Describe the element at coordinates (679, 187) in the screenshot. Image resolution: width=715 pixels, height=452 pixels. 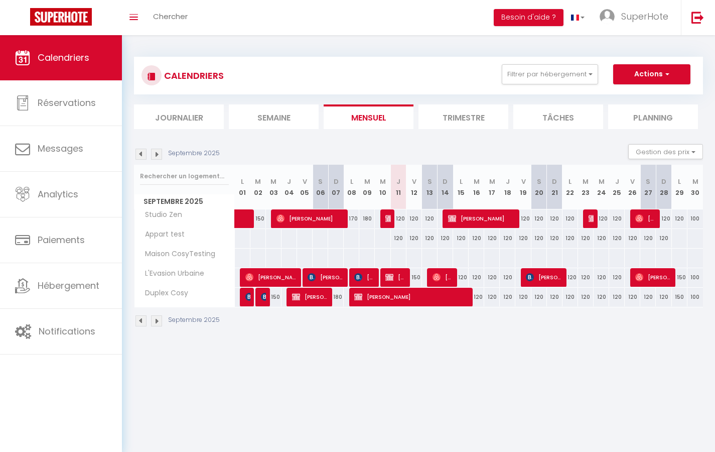
I see `th: 29` at that location.